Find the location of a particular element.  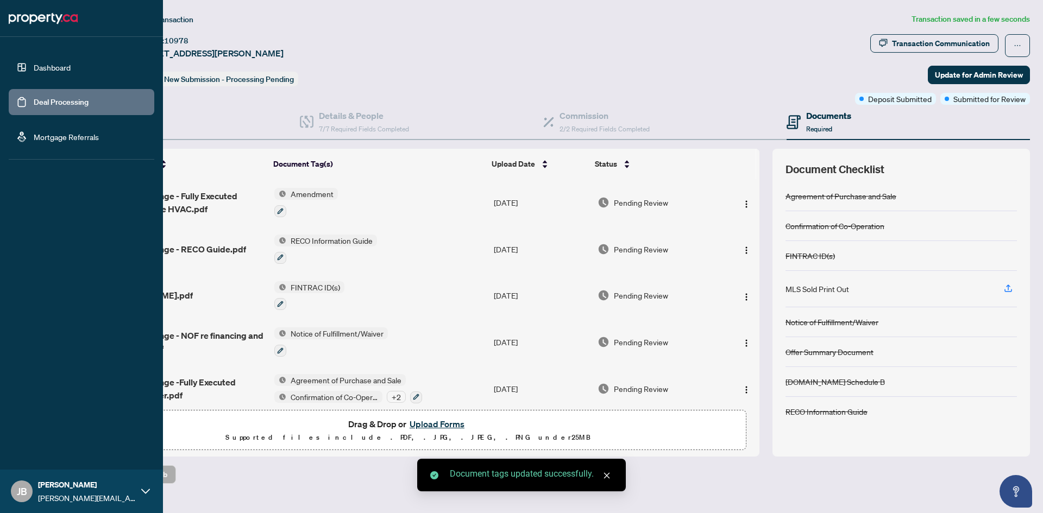

span: 301-7300 Yonge - Fully Executed Amendment re HVAC.pdf is located at coordinates (186, 203).